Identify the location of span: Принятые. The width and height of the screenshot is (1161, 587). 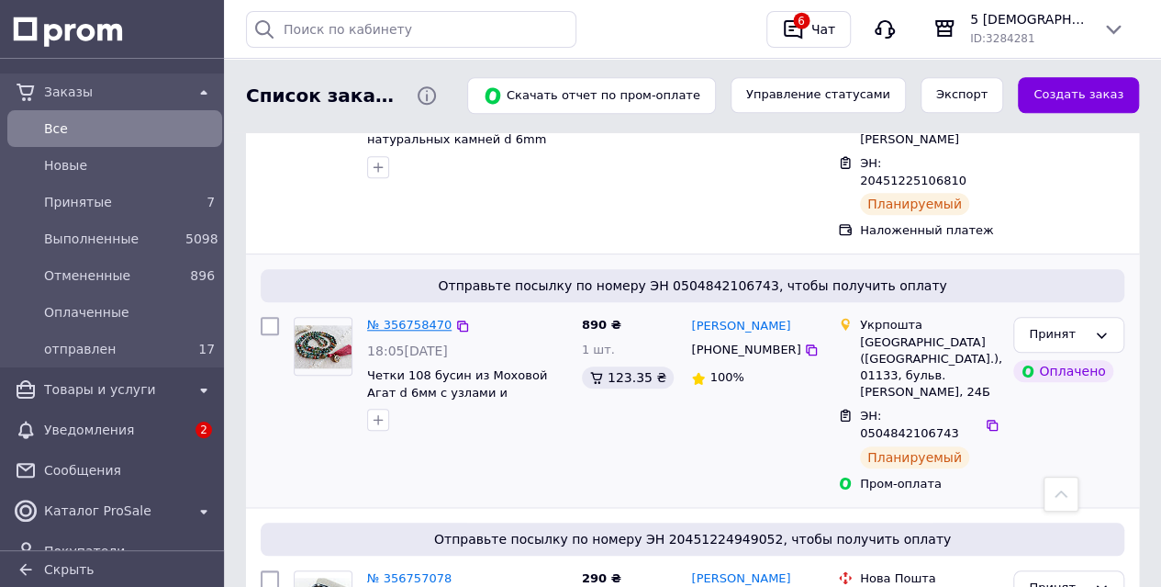
(111, 202).